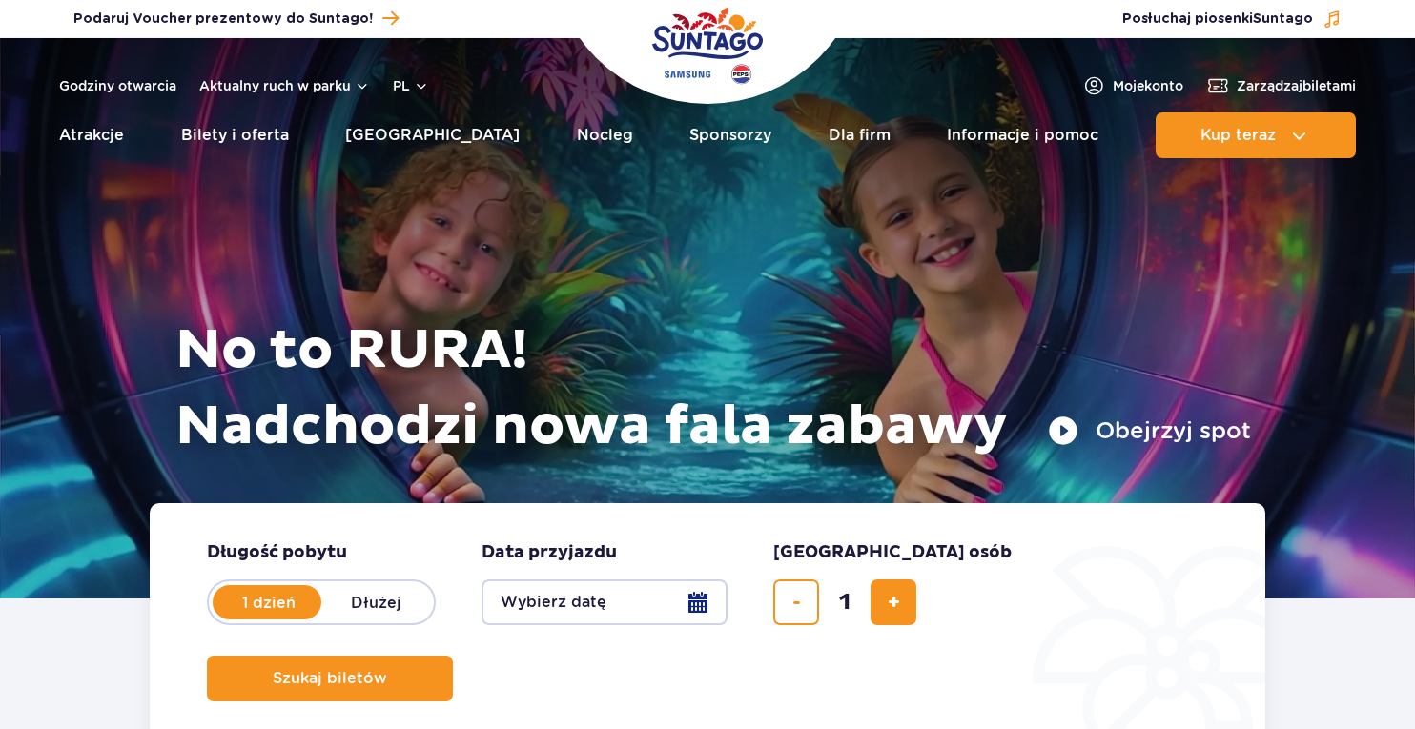 This screenshot has width=1415, height=729. I want to click on a: Atrakcje, so click(92, 135).